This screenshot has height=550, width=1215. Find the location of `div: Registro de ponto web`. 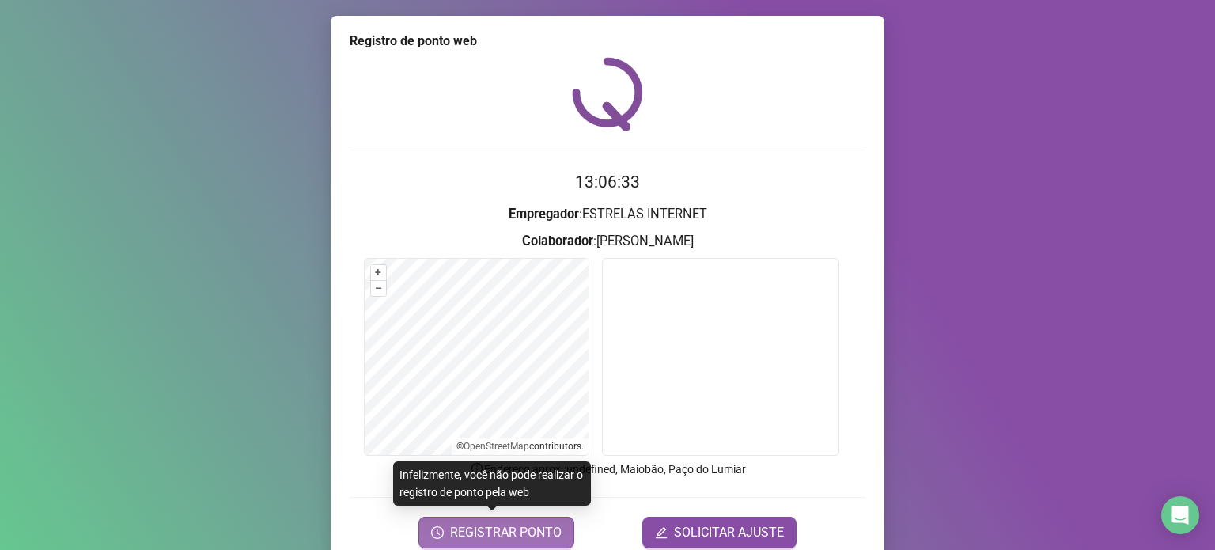

div: Registro de ponto web is located at coordinates (608, 41).